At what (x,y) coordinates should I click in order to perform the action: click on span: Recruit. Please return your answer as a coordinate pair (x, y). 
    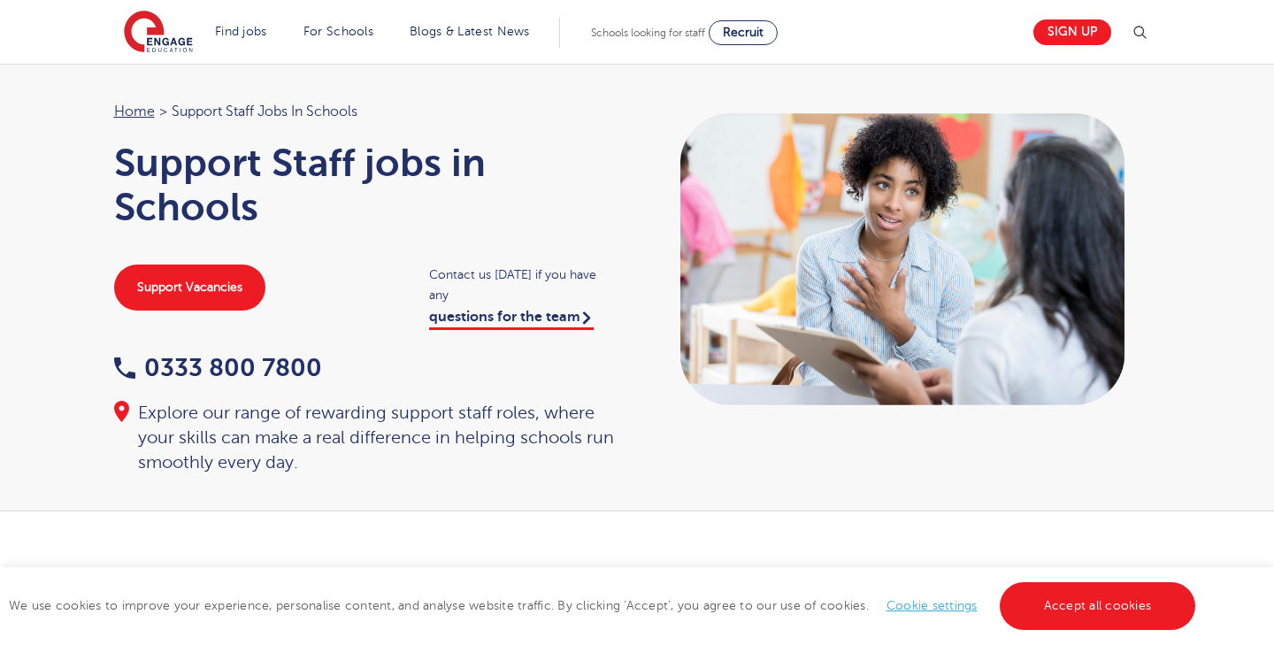
    Looking at the image, I should click on (743, 32).